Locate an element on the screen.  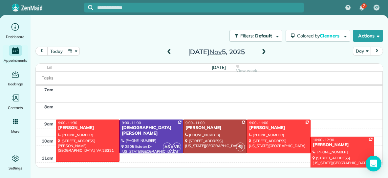
span: More is located at coordinates (15, 131).